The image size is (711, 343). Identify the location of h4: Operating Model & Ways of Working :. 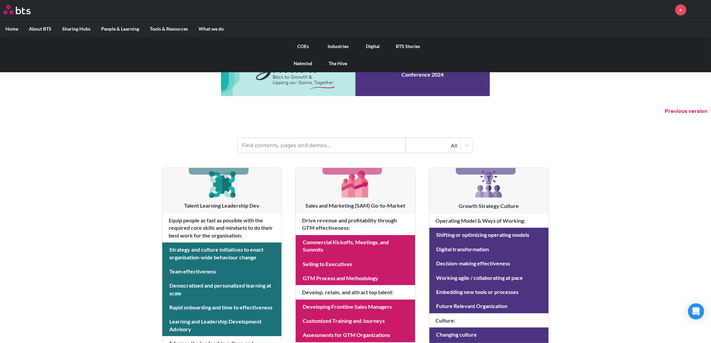
(489, 221).